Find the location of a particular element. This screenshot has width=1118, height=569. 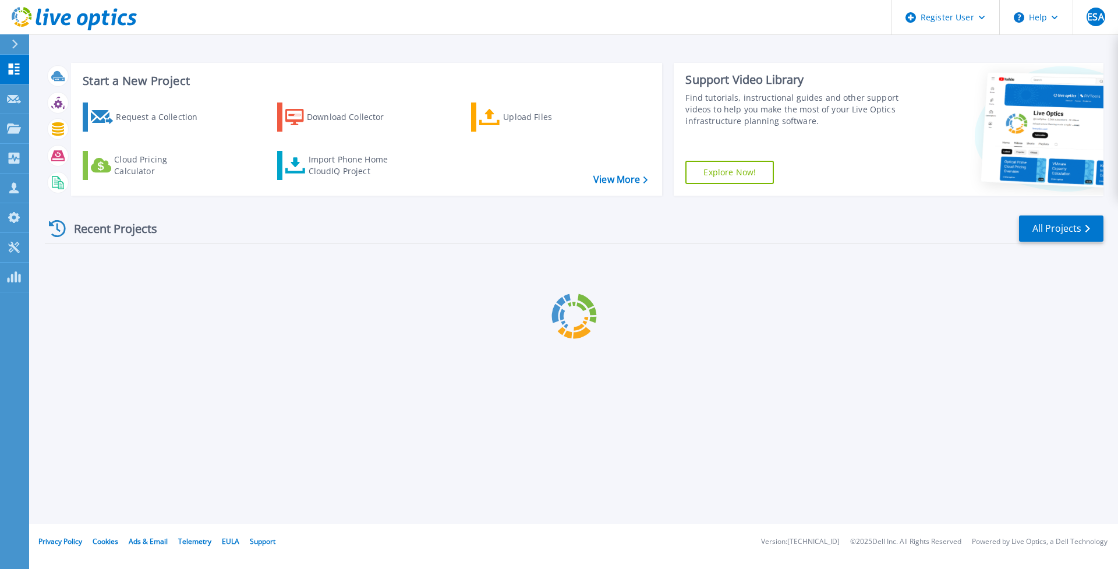

a: Telemetry is located at coordinates (194, 541).